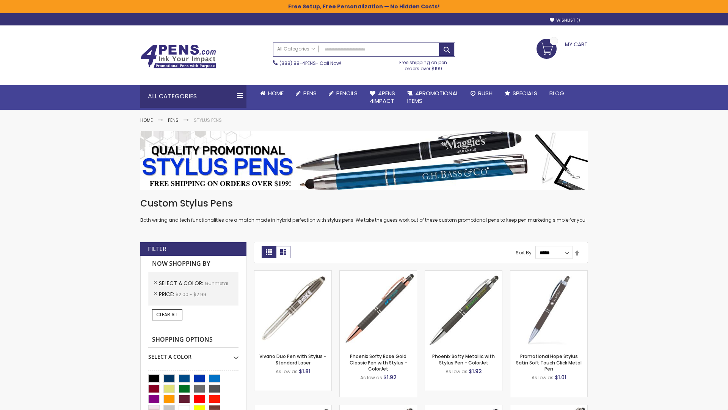 The height and width of the screenshot is (410, 728). Describe the element at coordinates (485, 93) in the screenshot. I see `span: Rush` at that location.